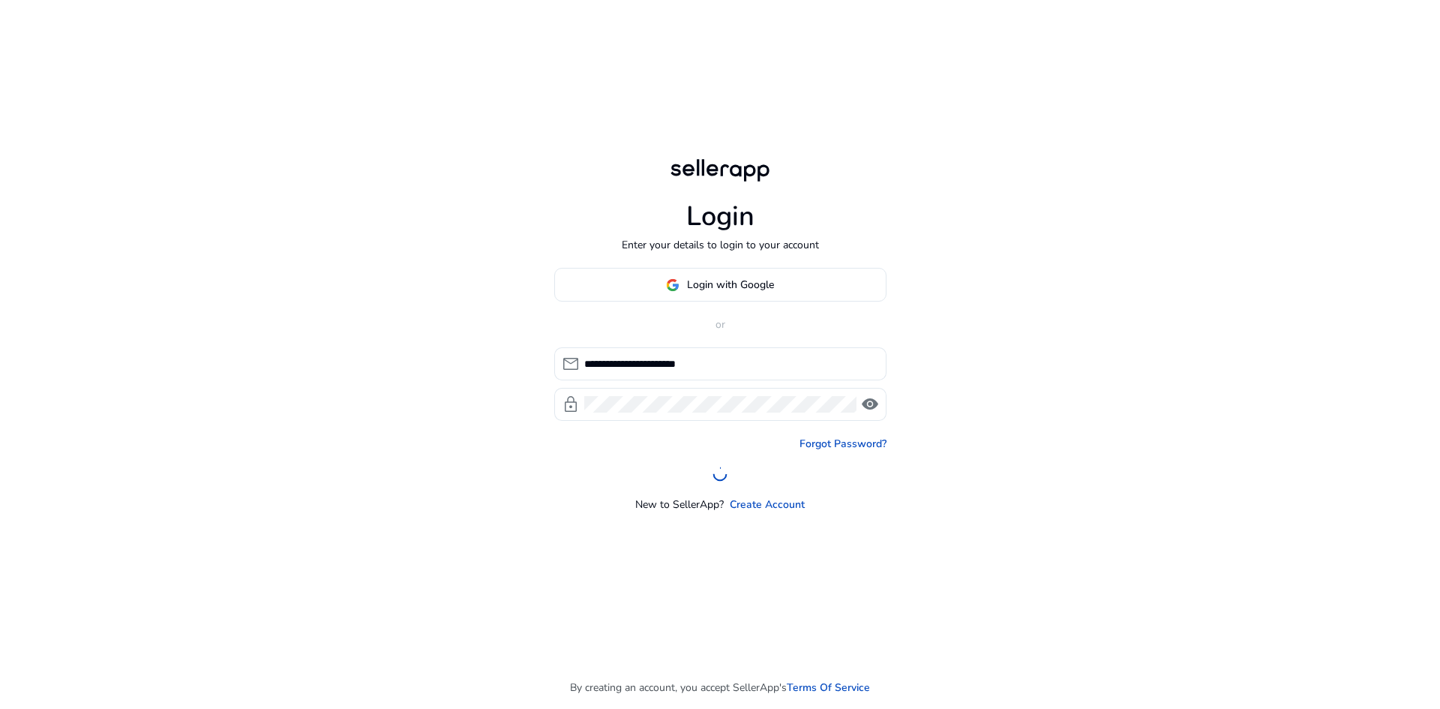 Image resolution: width=1440 pixels, height=709 pixels. I want to click on img: google-logo.svg, so click(673, 285).